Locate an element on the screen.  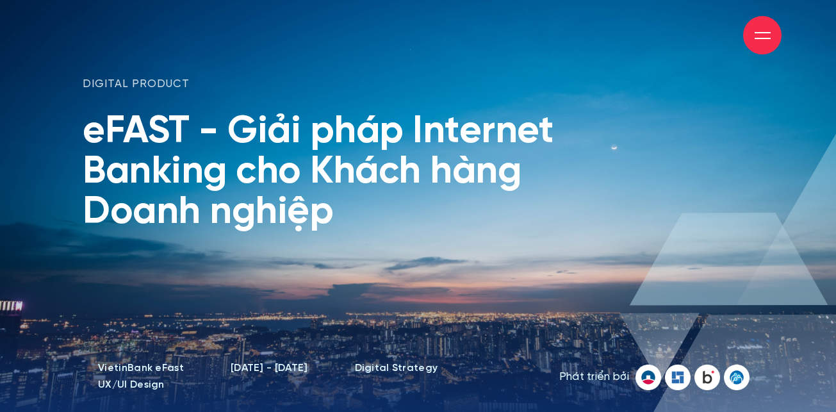
h1: eFAST - Giải pháp Internet Banking cho Khách hàng Doanh nghiệp is located at coordinates (360, 172).